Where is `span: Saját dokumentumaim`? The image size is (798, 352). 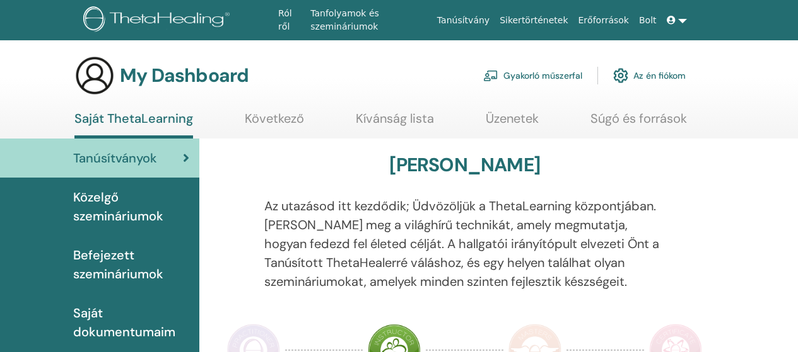
span: Saját dokumentumaim is located at coordinates (131, 323).